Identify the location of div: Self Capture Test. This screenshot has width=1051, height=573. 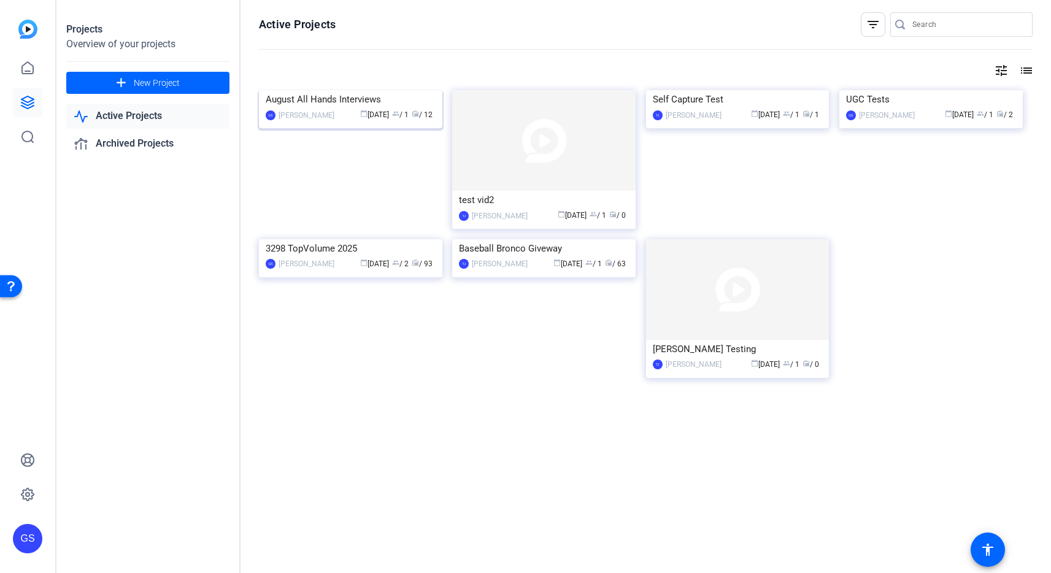
(737, 99).